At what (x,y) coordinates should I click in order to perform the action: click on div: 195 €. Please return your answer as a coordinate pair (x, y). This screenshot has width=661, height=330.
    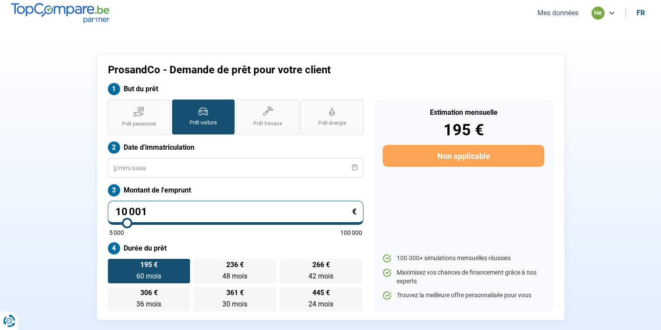
    Looking at the image, I should click on (463, 130).